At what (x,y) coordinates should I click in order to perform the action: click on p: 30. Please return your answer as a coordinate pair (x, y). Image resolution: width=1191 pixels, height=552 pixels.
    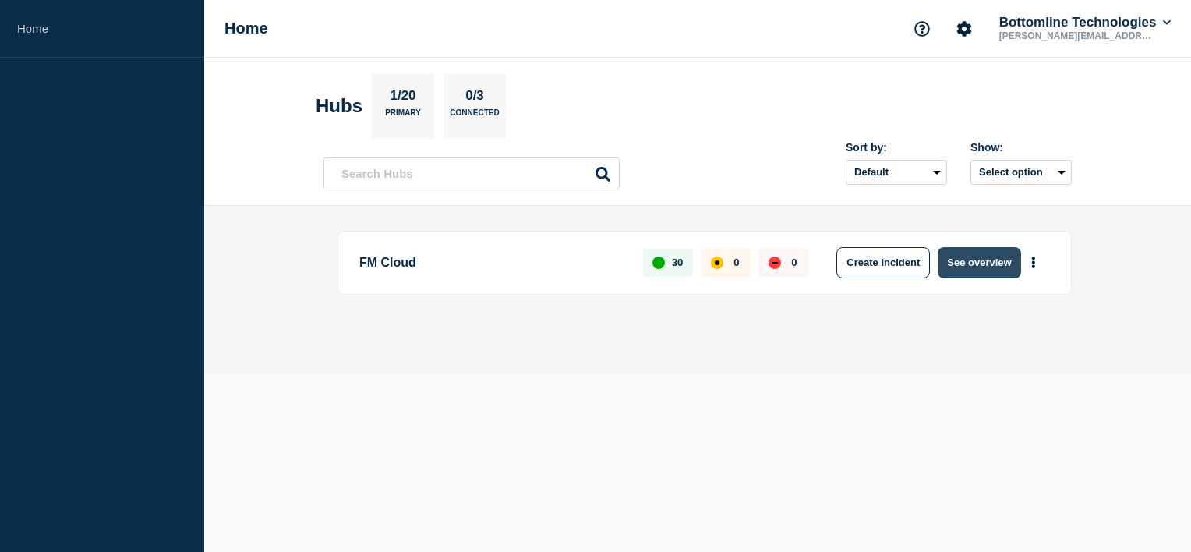
    Looking at the image, I should click on (677, 262).